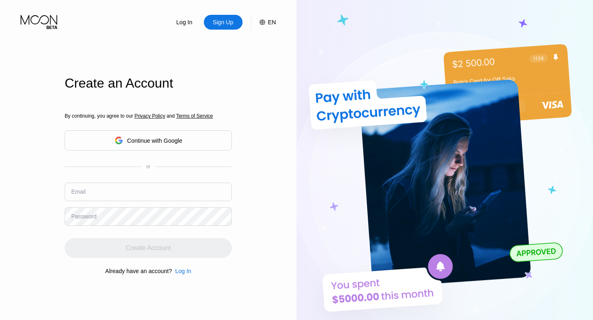 The image size is (593, 320). I want to click on span: and, so click(171, 116).